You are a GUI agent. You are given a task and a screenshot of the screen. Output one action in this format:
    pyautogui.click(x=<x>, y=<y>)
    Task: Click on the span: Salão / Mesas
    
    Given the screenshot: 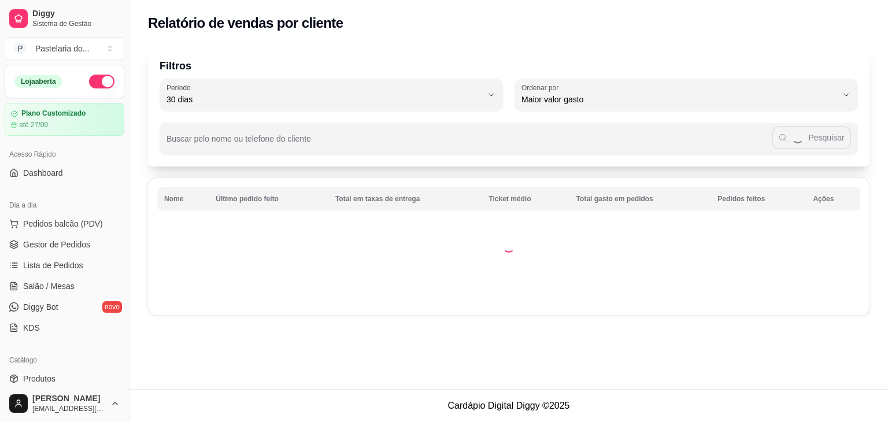 What is the action you would take?
    pyautogui.click(x=49, y=286)
    